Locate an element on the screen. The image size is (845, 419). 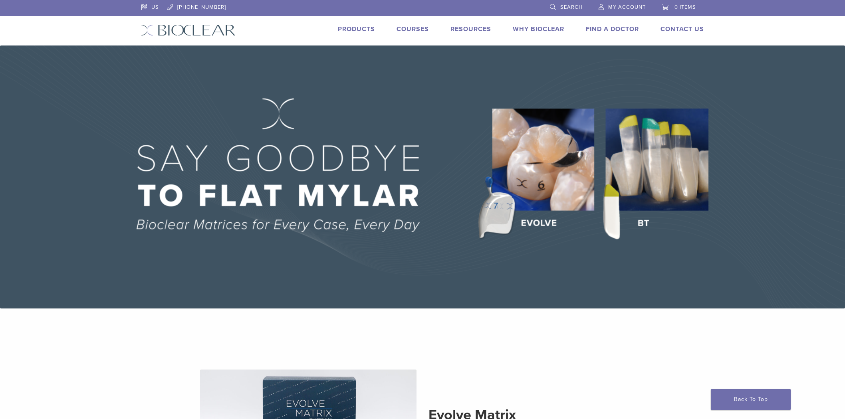
span: My Account is located at coordinates (627, 7).